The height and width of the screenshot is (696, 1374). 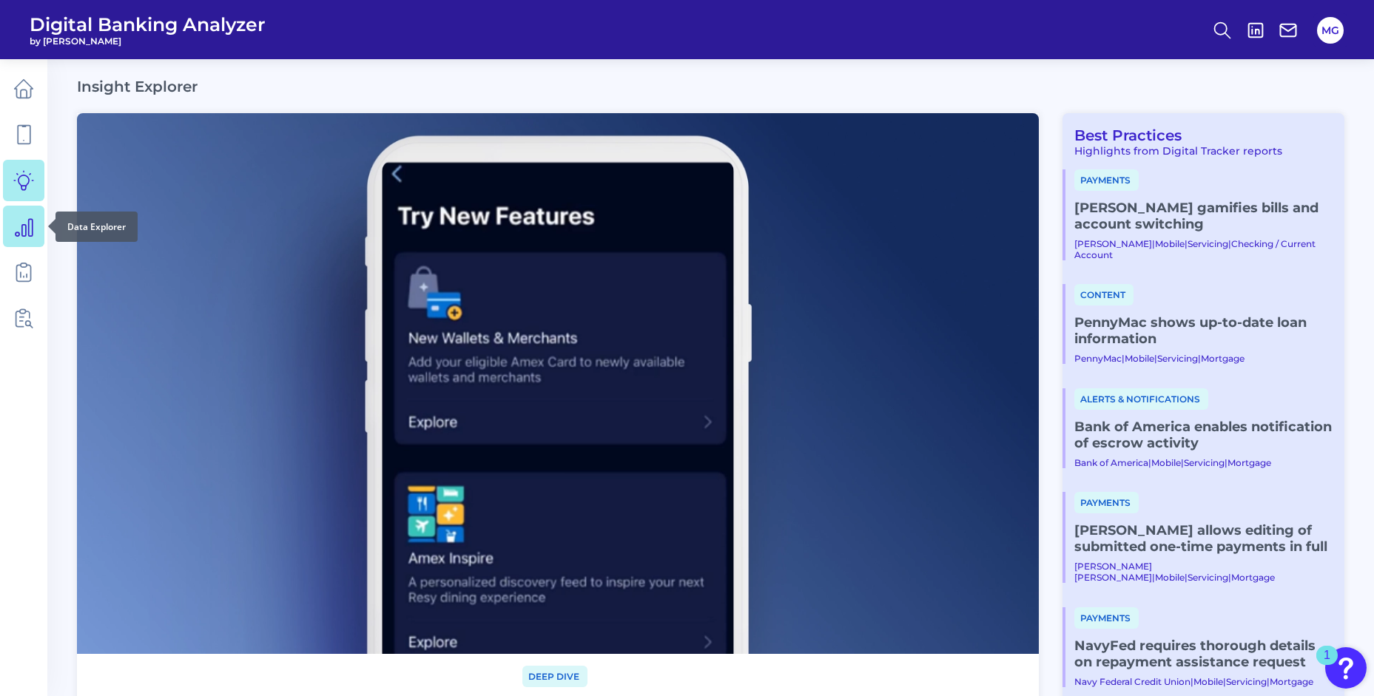 What do you see at coordinates (1203, 435) in the screenshot?
I see `a: Bank of America enables notification of escrow activity` at bounding box center [1203, 435].